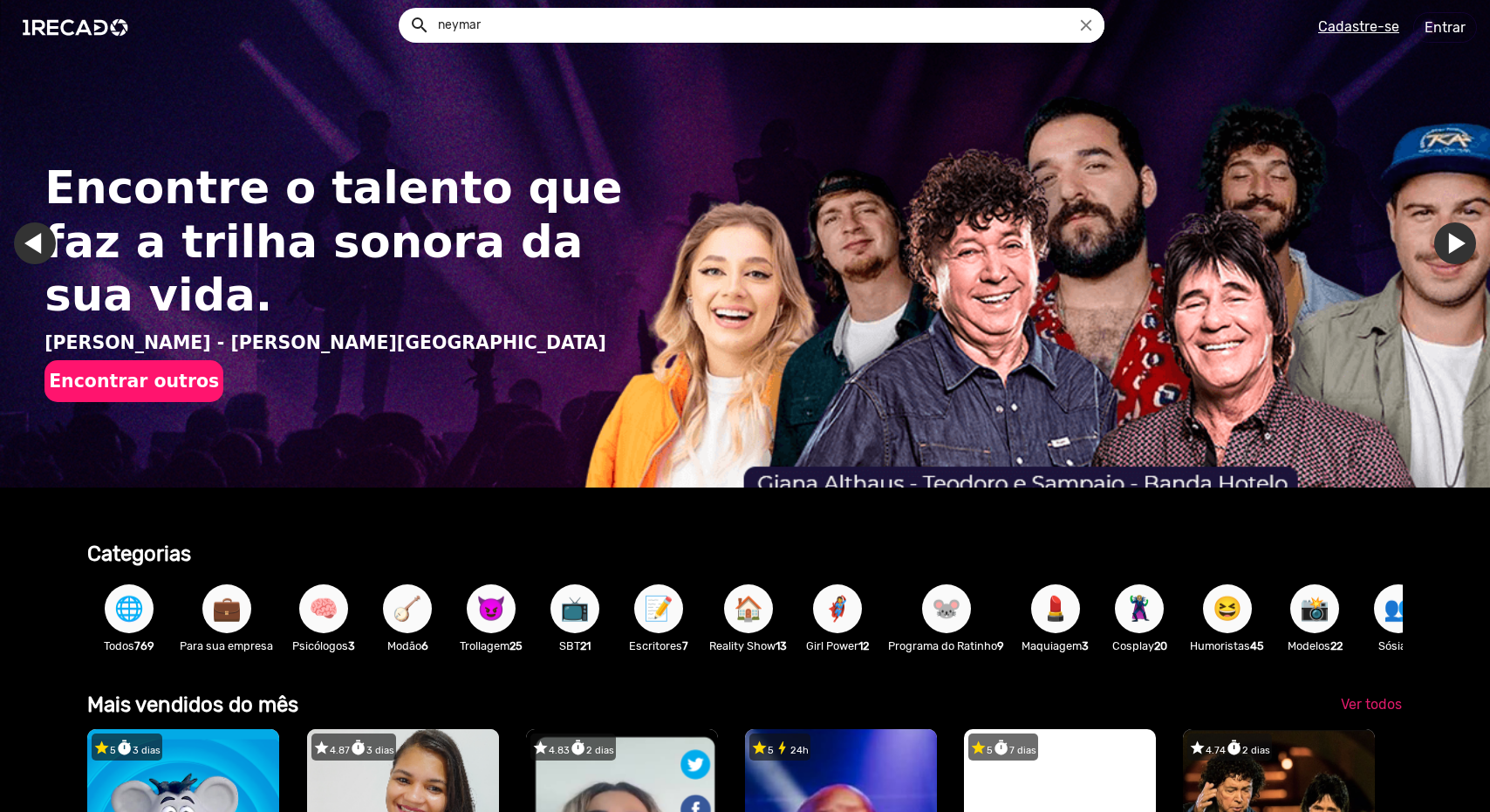 This screenshot has height=812, width=1490. Describe the element at coordinates (226, 646) in the screenshot. I see `p: Para sua empresa` at that location.